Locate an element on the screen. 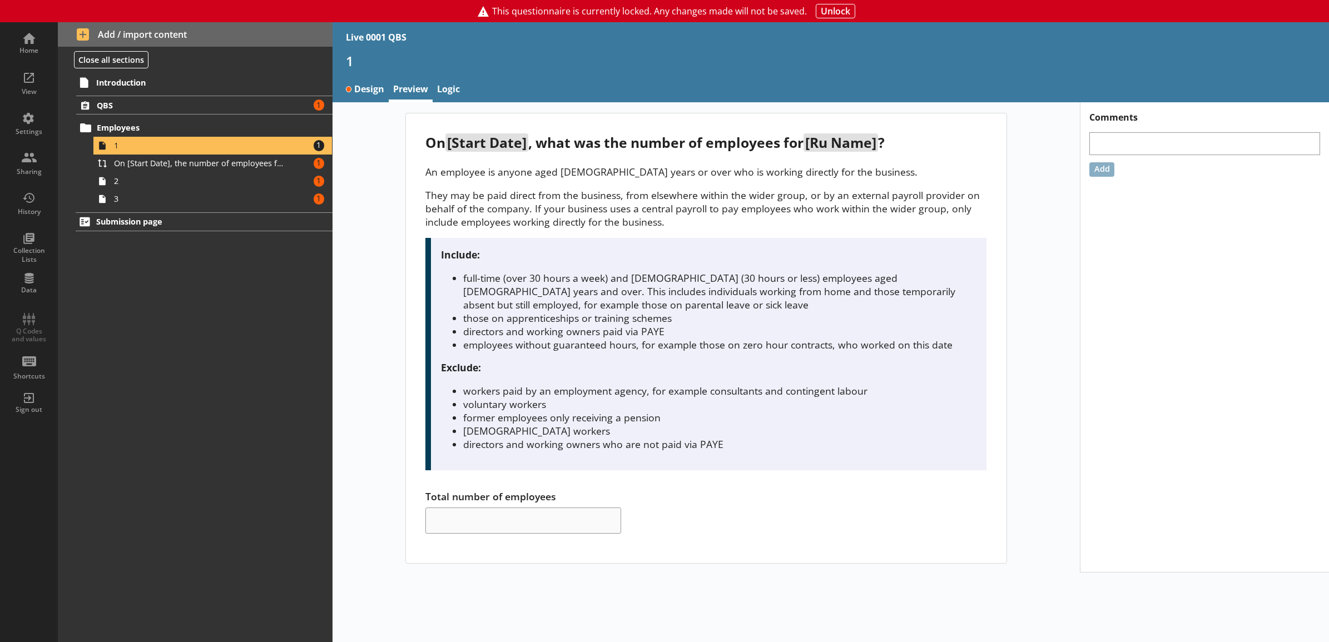 This screenshot has width=1329, height=642. div: Collection Lists is located at coordinates (29, 255).